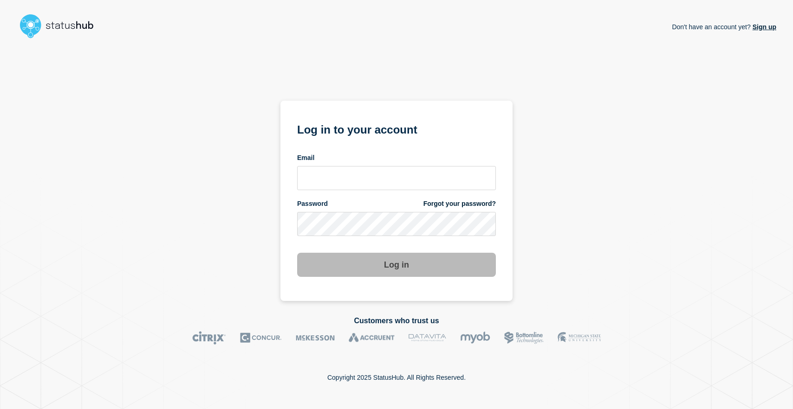 The width and height of the screenshot is (793, 409). Describe the element at coordinates (396, 129) in the screenshot. I see `h1: Log in to your account` at that location.